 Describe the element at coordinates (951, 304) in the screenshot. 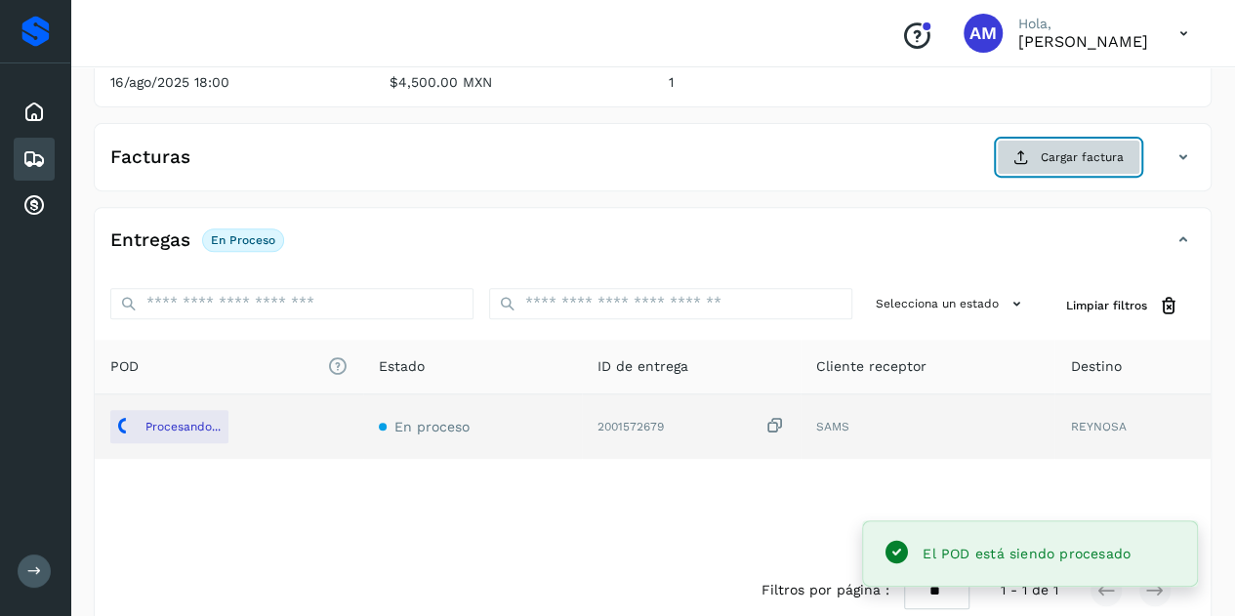

I see `button: Selecciona un estado` at that location.